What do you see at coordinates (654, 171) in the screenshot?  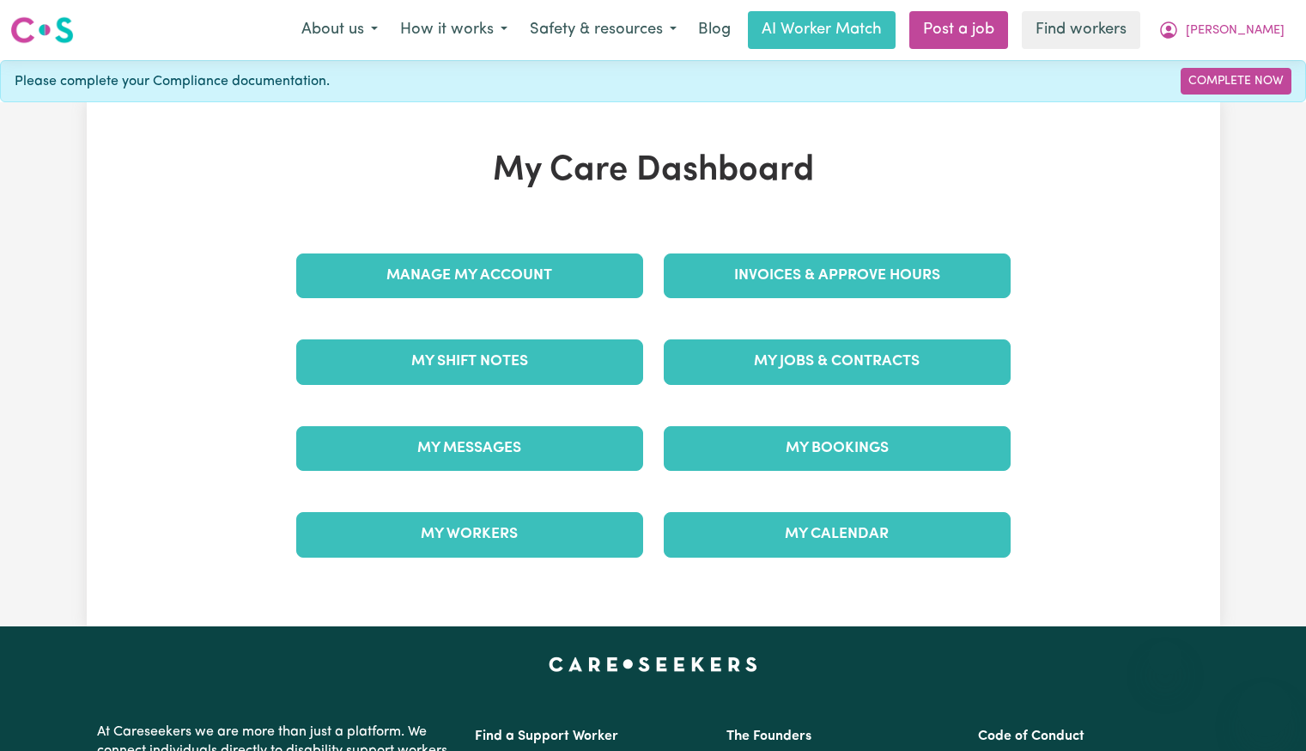 I see `h1: My Care Dashboard` at bounding box center [654, 171].